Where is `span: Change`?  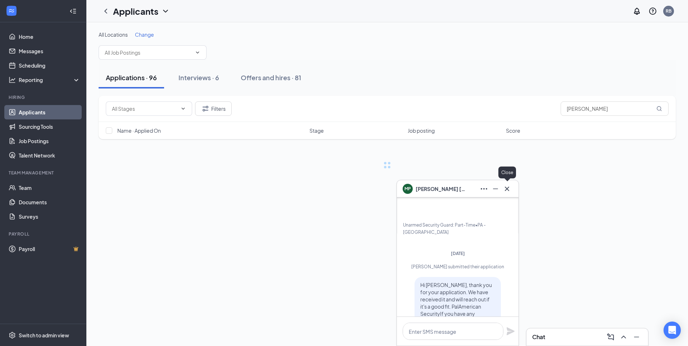
span: Change is located at coordinates (144, 35).